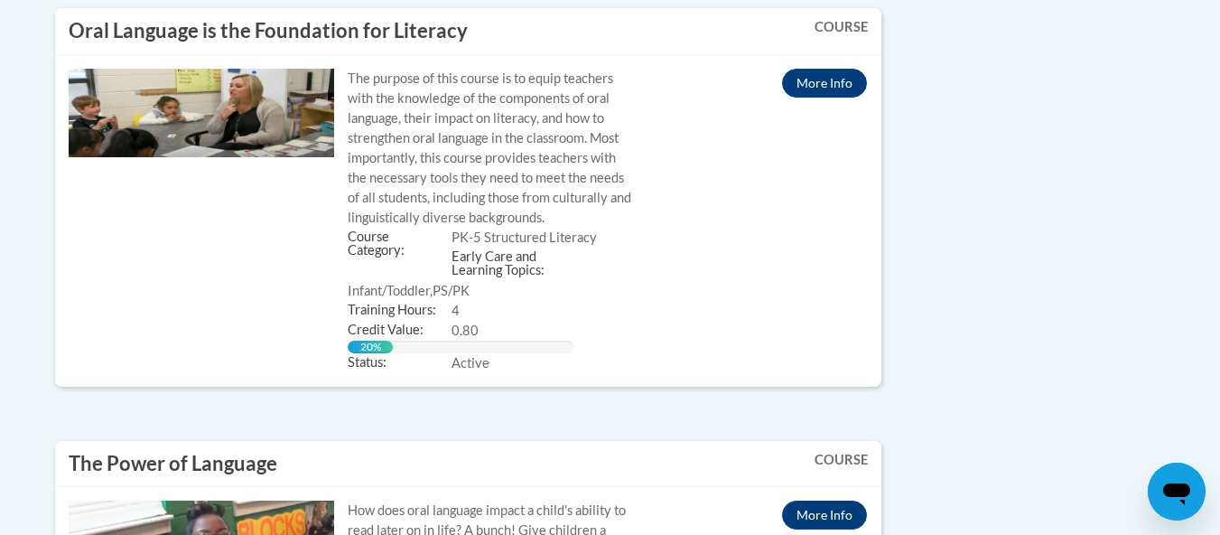  I want to click on h3: The Power of Language, so click(173, 463).